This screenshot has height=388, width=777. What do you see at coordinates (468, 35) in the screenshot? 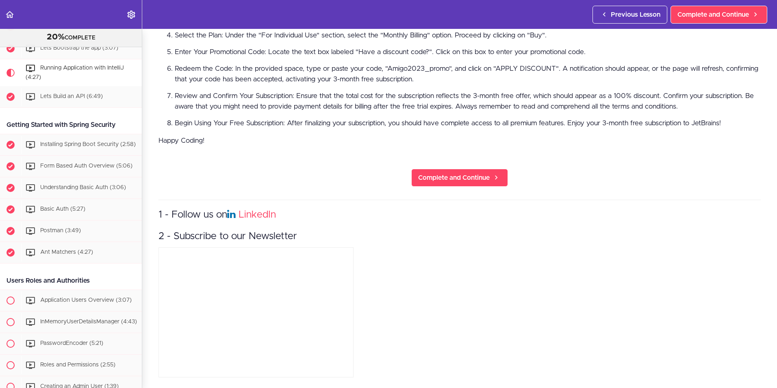
I see `li: Select the Plan: Under the "For Individual Use" section, select the "Monthly Billing" option. Pro...` at bounding box center [468, 35].